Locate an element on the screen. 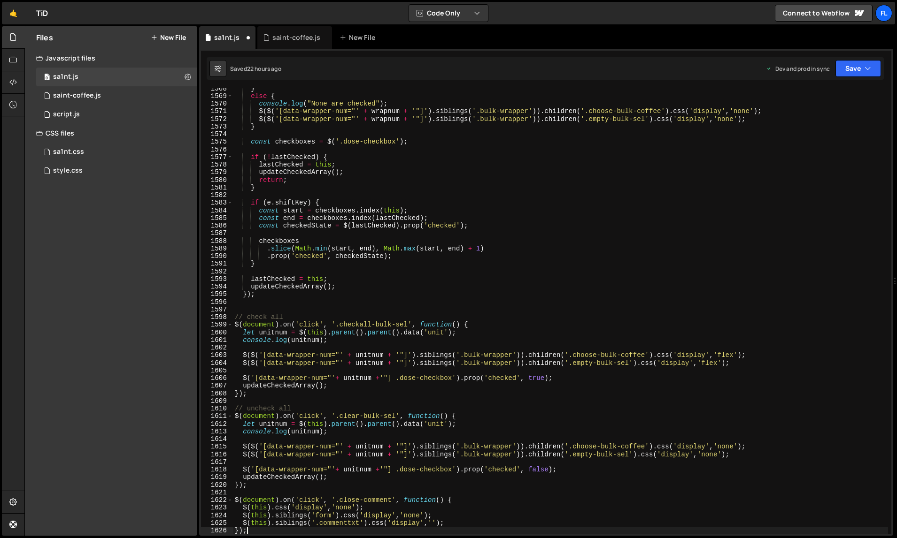 This screenshot has width=897, height=538. div: 1595 is located at coordinates (217, 294).